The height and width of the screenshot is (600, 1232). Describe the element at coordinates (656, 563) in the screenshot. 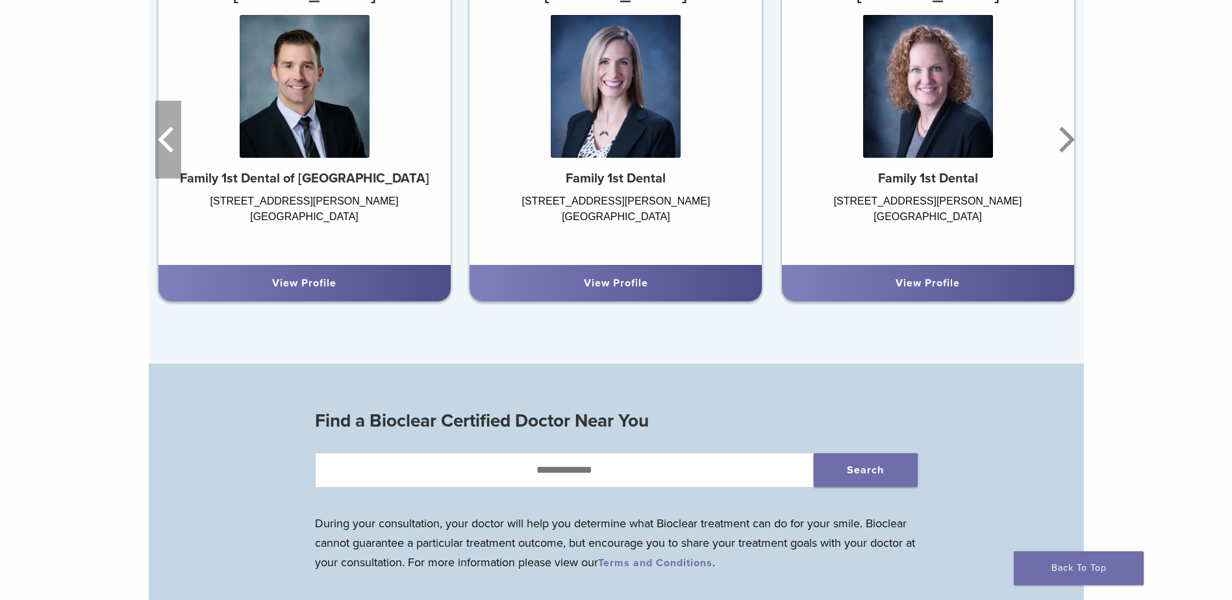

I see `a: Terms and Conditions` at that location.